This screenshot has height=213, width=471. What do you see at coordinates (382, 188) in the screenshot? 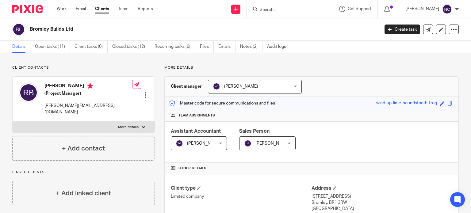
I see `h4: Address` at bounding box center [382, 188].